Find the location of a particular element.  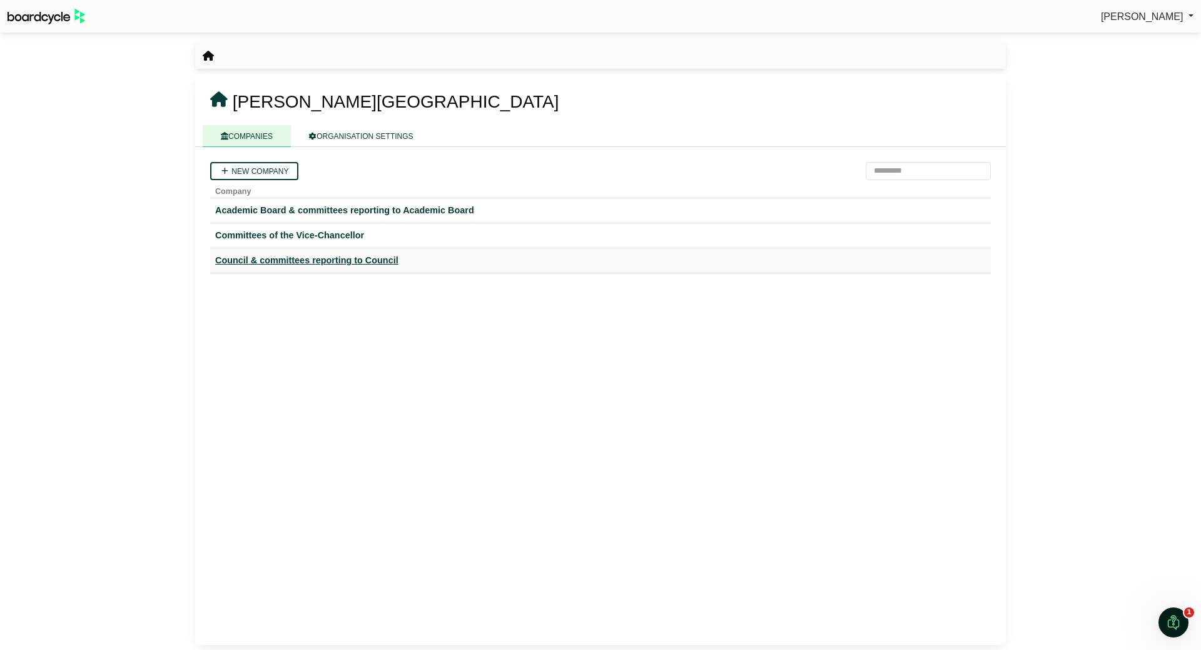

a: Council & committees reporting to Council is located at coordinates (600, 260).